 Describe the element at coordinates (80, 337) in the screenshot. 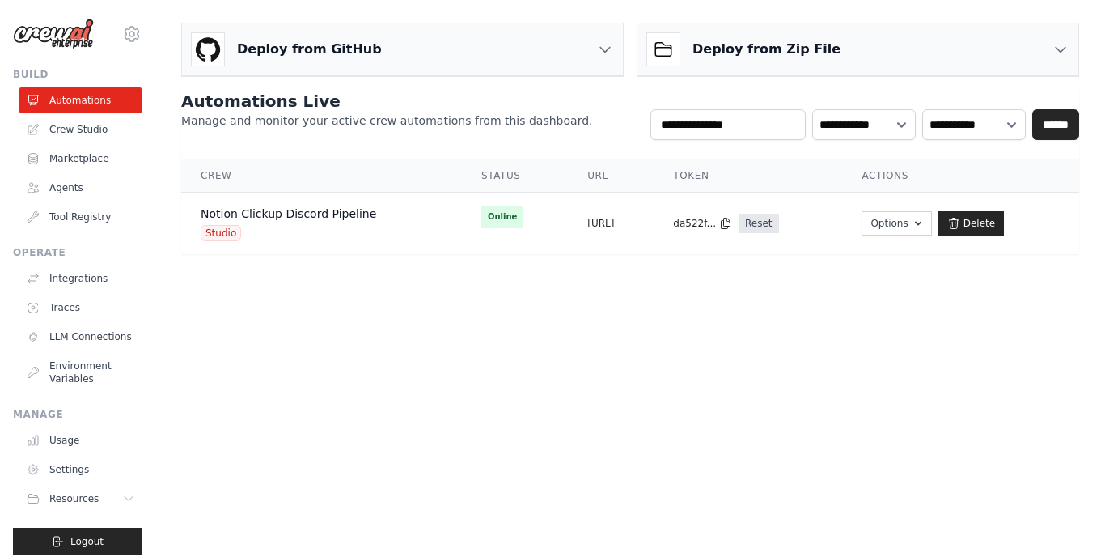

I see `a: LLM Connections` at that location.